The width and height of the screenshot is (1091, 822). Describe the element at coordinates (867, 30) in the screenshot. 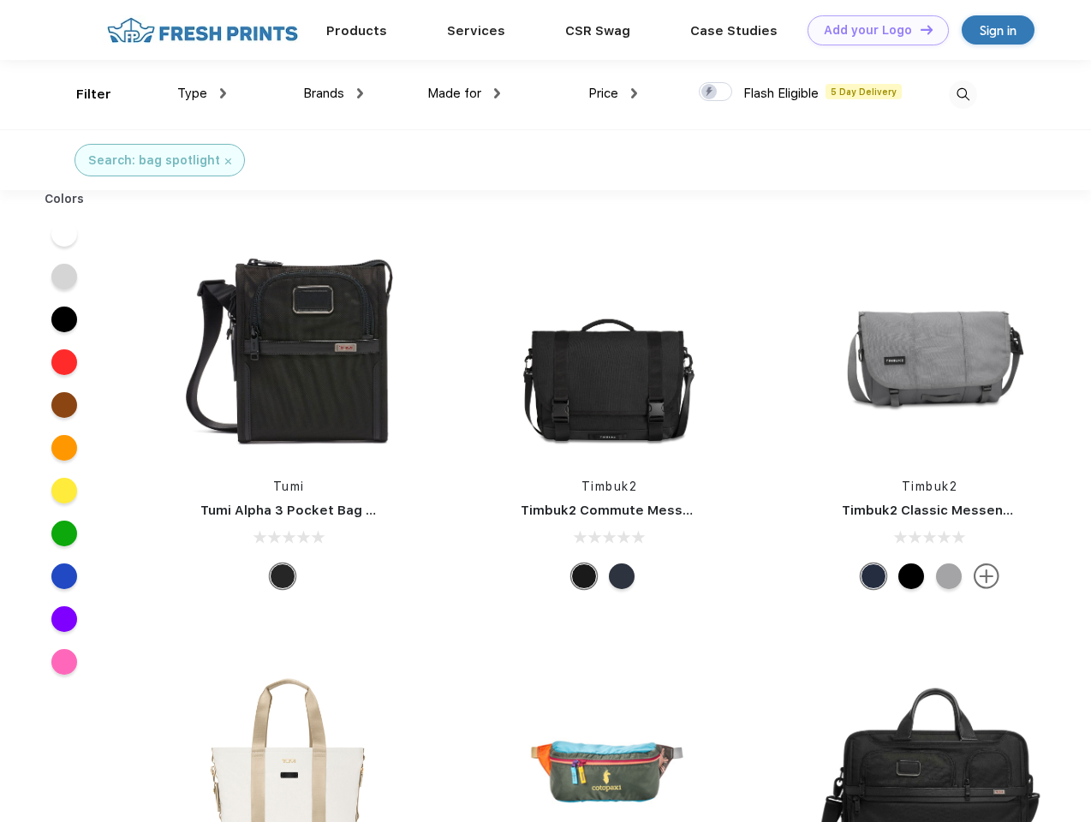

I see `div: Add your Logo` at that location.